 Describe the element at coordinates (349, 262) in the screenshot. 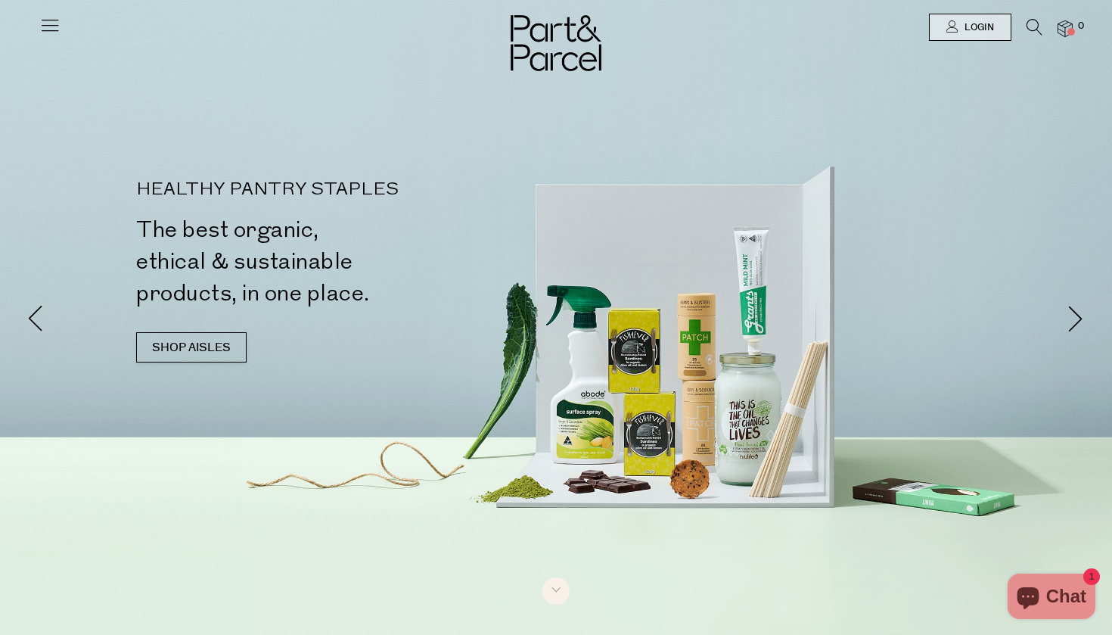

I see `h2: The best organic, ethical & sustainable products, in one place.` at that location.